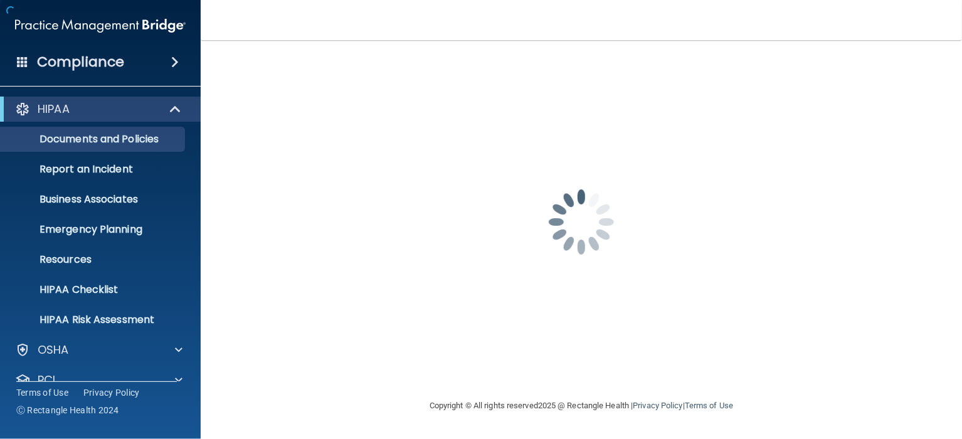  I want to click on p: OSHA, so click(53, 350).